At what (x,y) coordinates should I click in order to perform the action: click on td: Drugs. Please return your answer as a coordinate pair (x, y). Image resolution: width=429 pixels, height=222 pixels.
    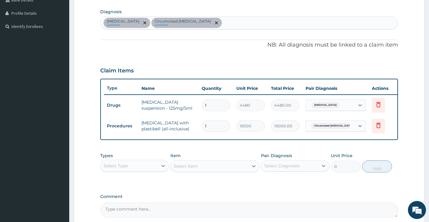
    Looking at the image, I should click on (121, 105).